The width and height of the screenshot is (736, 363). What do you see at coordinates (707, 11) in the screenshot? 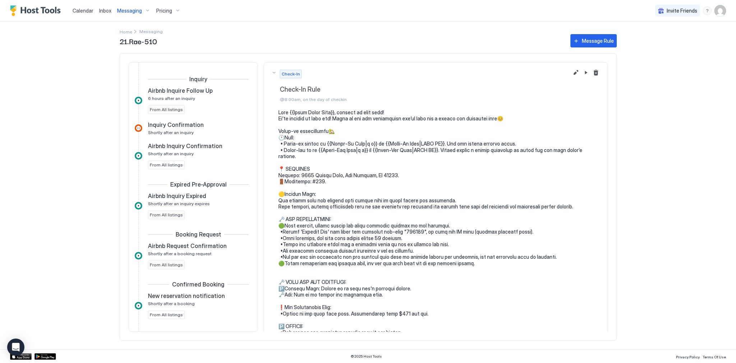
I see `div: menu` at bounding box center [707, 11].